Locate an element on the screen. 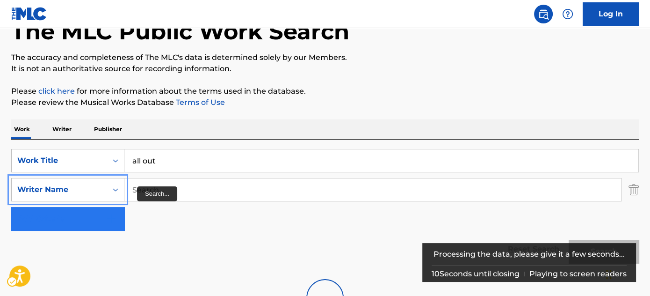 The width and height of the screenshot is (650, 296). div: On is located at coordinates (116, 160).